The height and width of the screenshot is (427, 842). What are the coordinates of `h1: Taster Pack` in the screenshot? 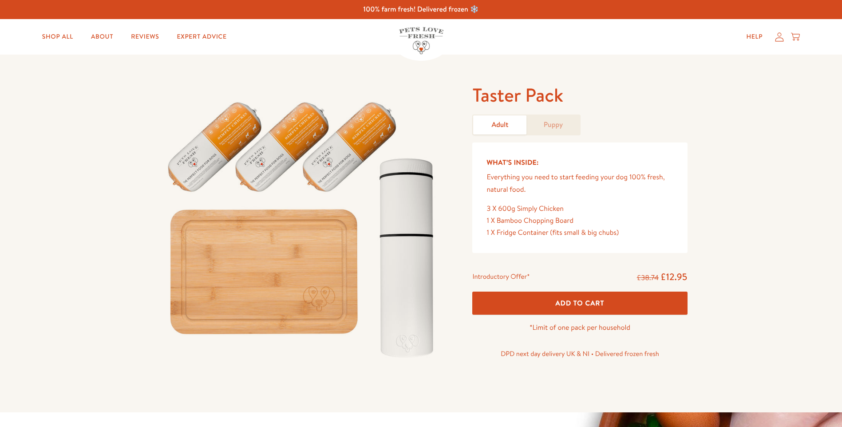 It's located at (580, 95).